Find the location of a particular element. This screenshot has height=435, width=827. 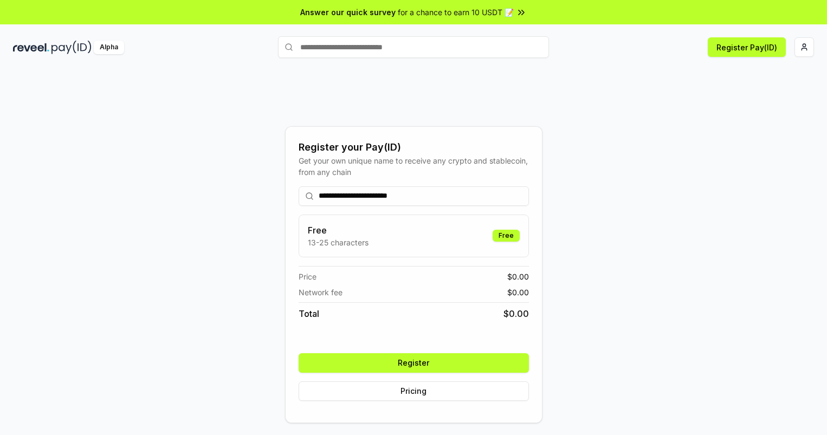

button: Register Pay(ID) is located at coordinates (747, 47).